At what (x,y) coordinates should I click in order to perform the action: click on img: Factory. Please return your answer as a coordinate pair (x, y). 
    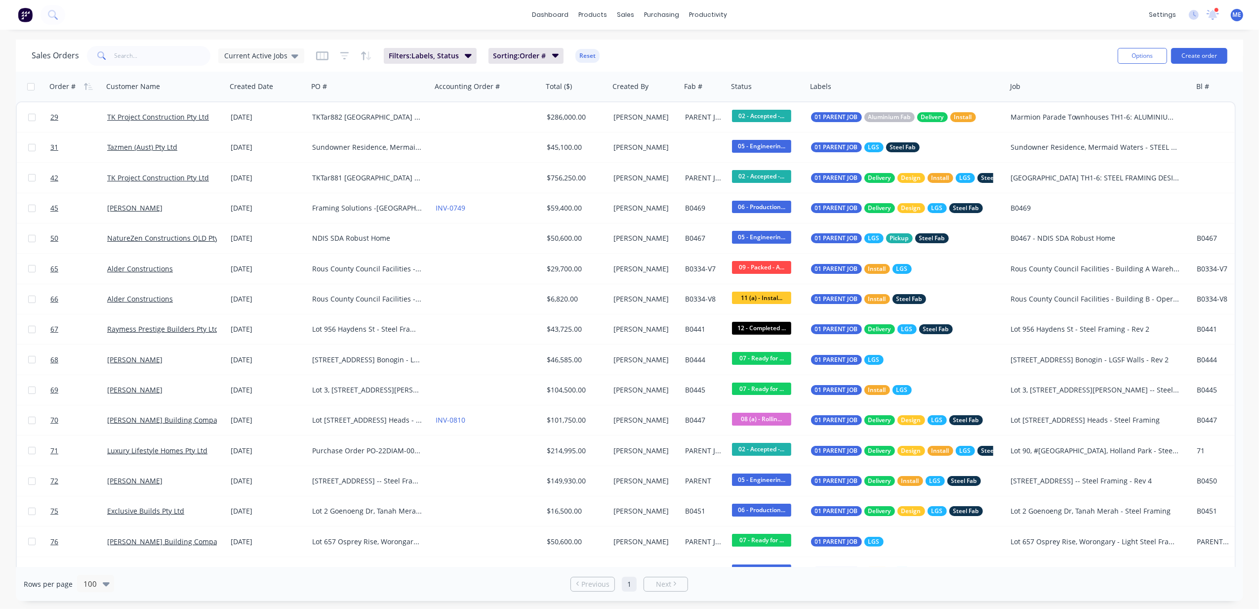
    Looking at the image, I should click on (25, 15).